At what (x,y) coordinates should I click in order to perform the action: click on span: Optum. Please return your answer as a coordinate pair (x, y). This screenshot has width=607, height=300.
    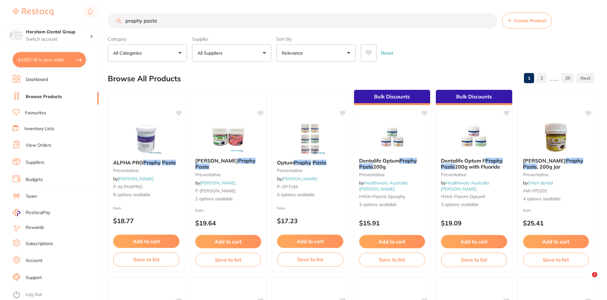
    Looking at the image, I should click on (285, 162).